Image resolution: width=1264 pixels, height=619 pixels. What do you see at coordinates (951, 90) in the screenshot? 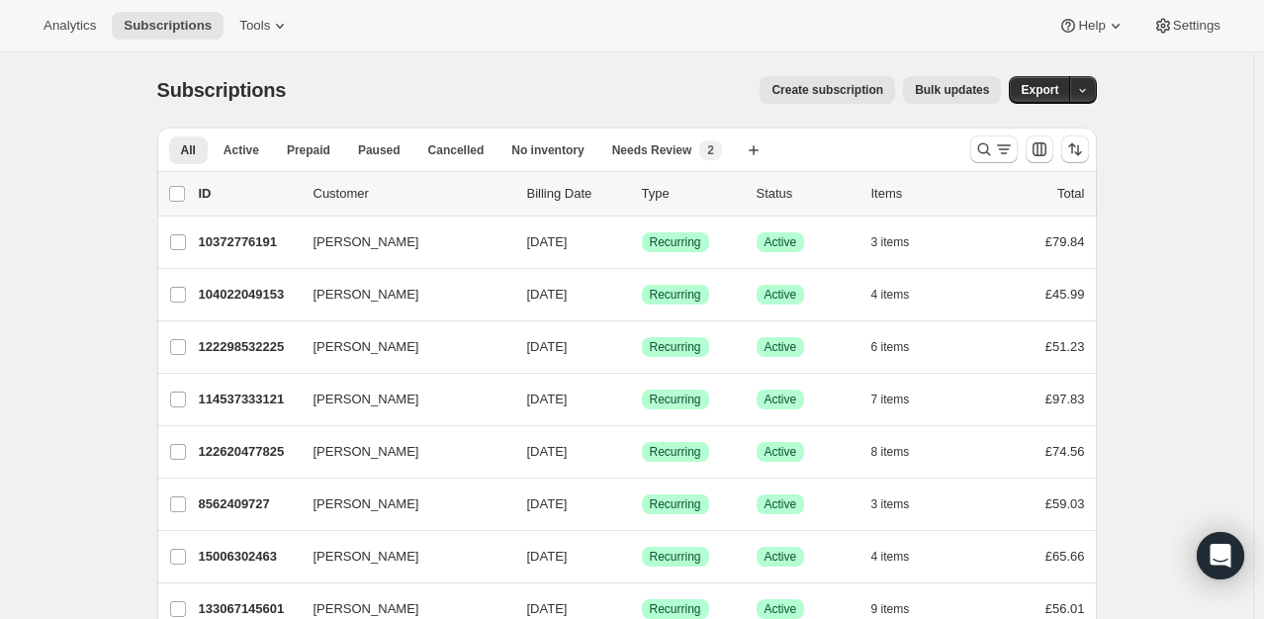
I see `button: Bulk updates` at bounding box center [951, 90].